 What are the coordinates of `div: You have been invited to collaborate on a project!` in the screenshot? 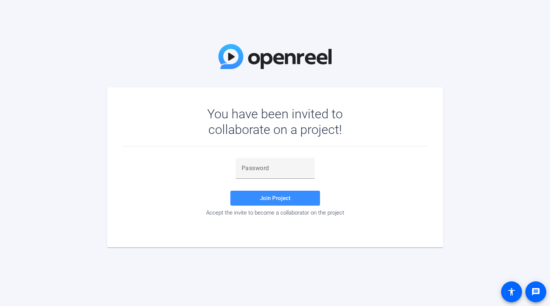 It's located at (275, 122).